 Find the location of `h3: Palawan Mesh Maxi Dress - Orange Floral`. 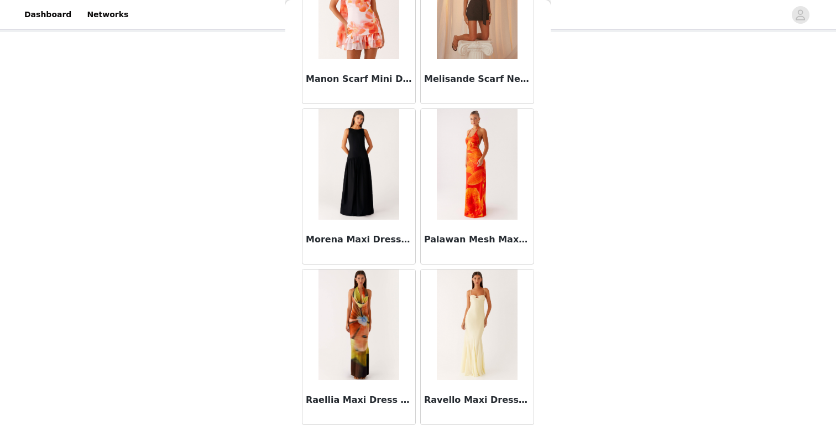

h3: Palawan Mesh Maxi Dress - Orange Floral is located at coordinates (477, 239).